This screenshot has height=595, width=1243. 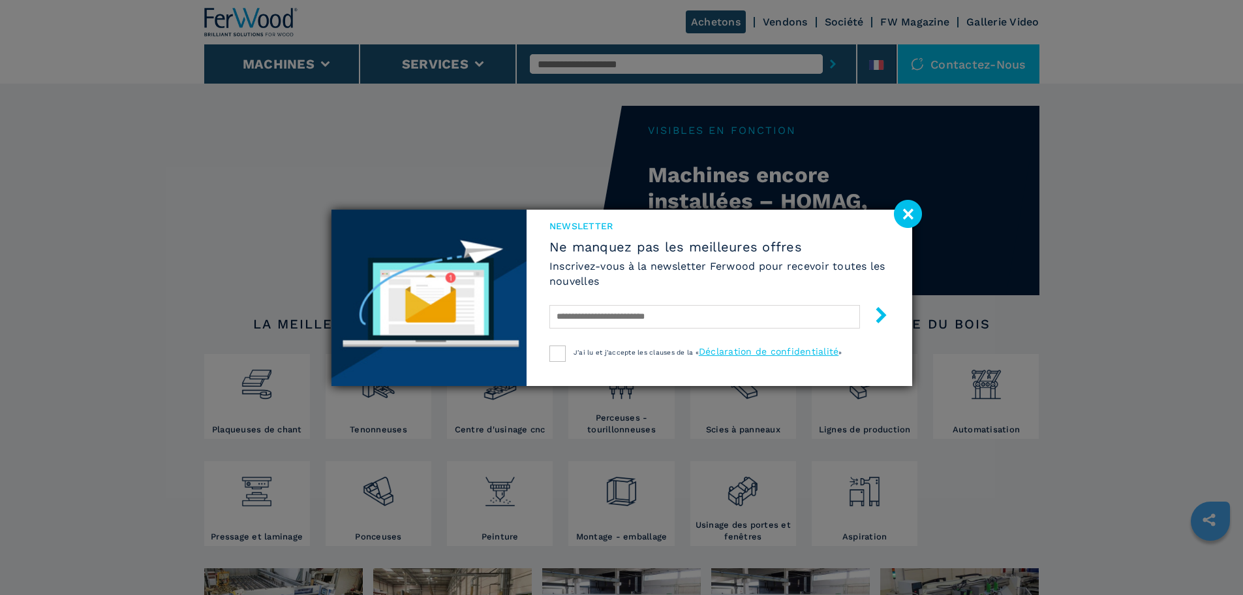 I want to click on span: Ne manquez pas les meilleures offres, so click(x=719, y=247).